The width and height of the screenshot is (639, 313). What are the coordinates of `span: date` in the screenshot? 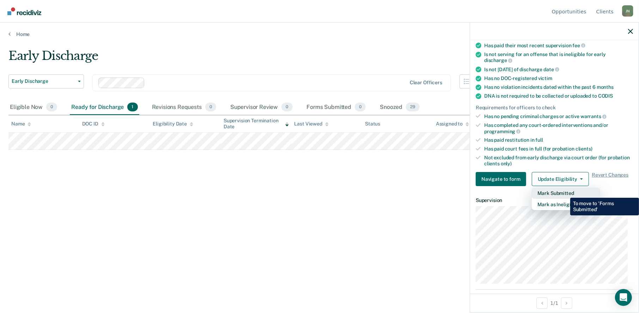 It's located at (551, 69).